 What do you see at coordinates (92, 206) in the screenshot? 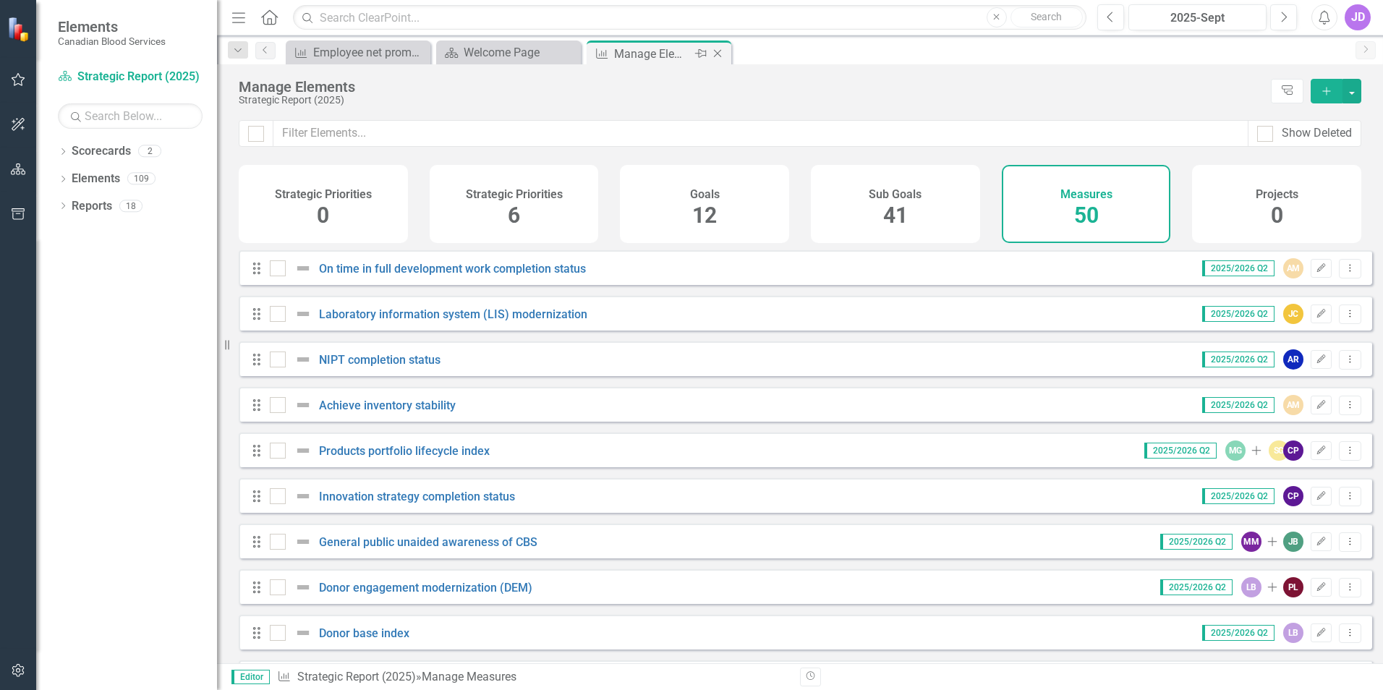
I see `a: Reports` at bounding box center [92, 206].